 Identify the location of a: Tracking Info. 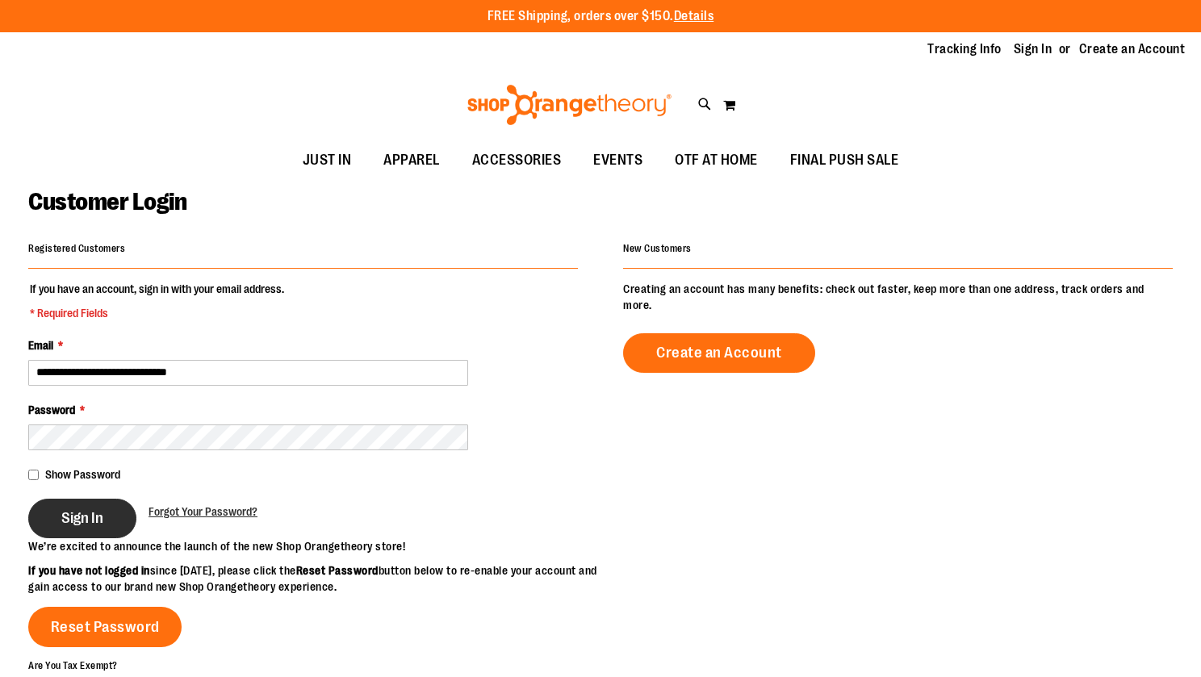
(964, 49).